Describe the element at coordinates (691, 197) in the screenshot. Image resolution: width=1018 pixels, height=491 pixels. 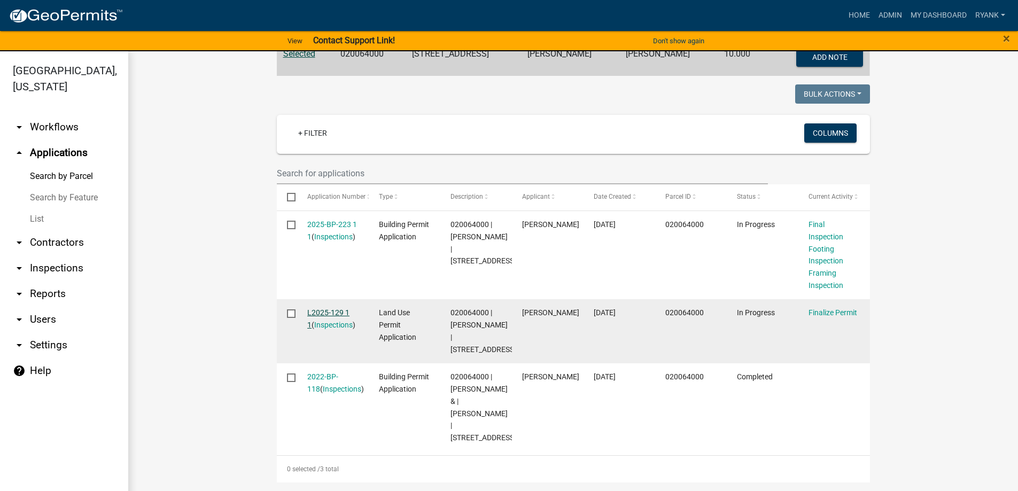
I see `datatable-header-cell: Parcel ID` at that location.